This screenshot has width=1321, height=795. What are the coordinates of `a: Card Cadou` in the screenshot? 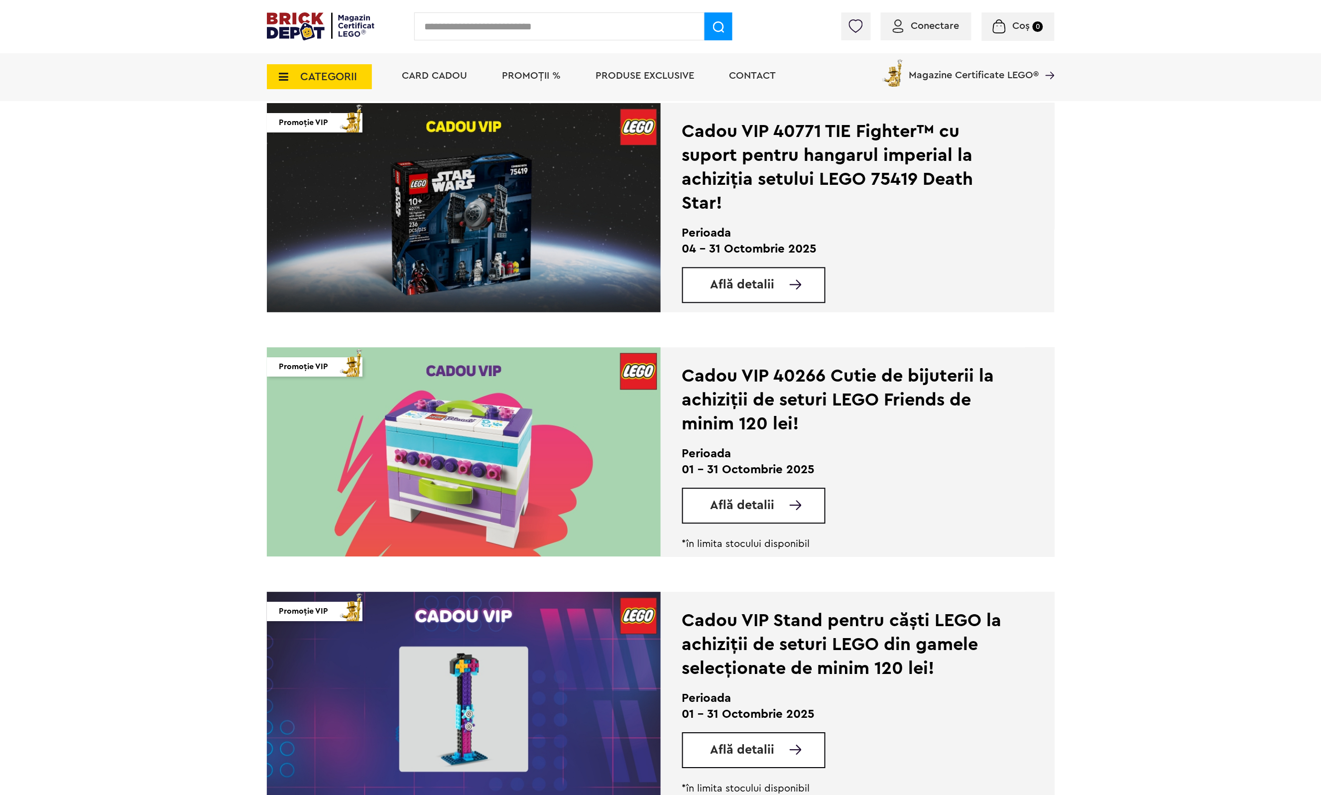 It's located at (435, 76).